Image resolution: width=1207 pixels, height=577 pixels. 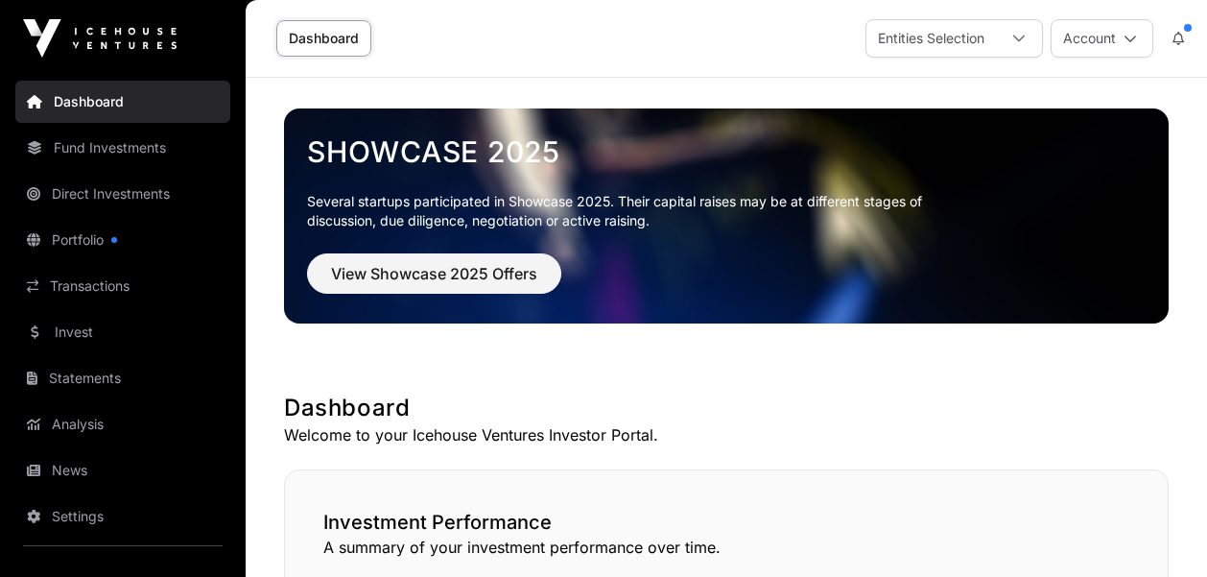 What do you see at coordinates (434, 274) in the screenshot?
I see `span: View Showcase 2025 Offers` at bounding box center [434, 274].